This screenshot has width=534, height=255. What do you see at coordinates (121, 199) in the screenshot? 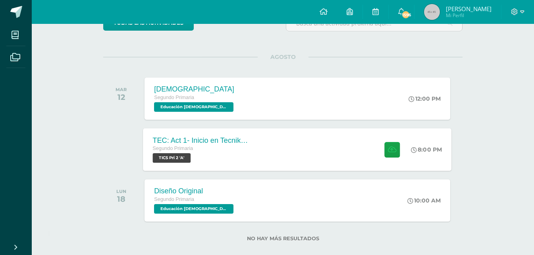
I see `div: 18` at bounding box center [121, 199].